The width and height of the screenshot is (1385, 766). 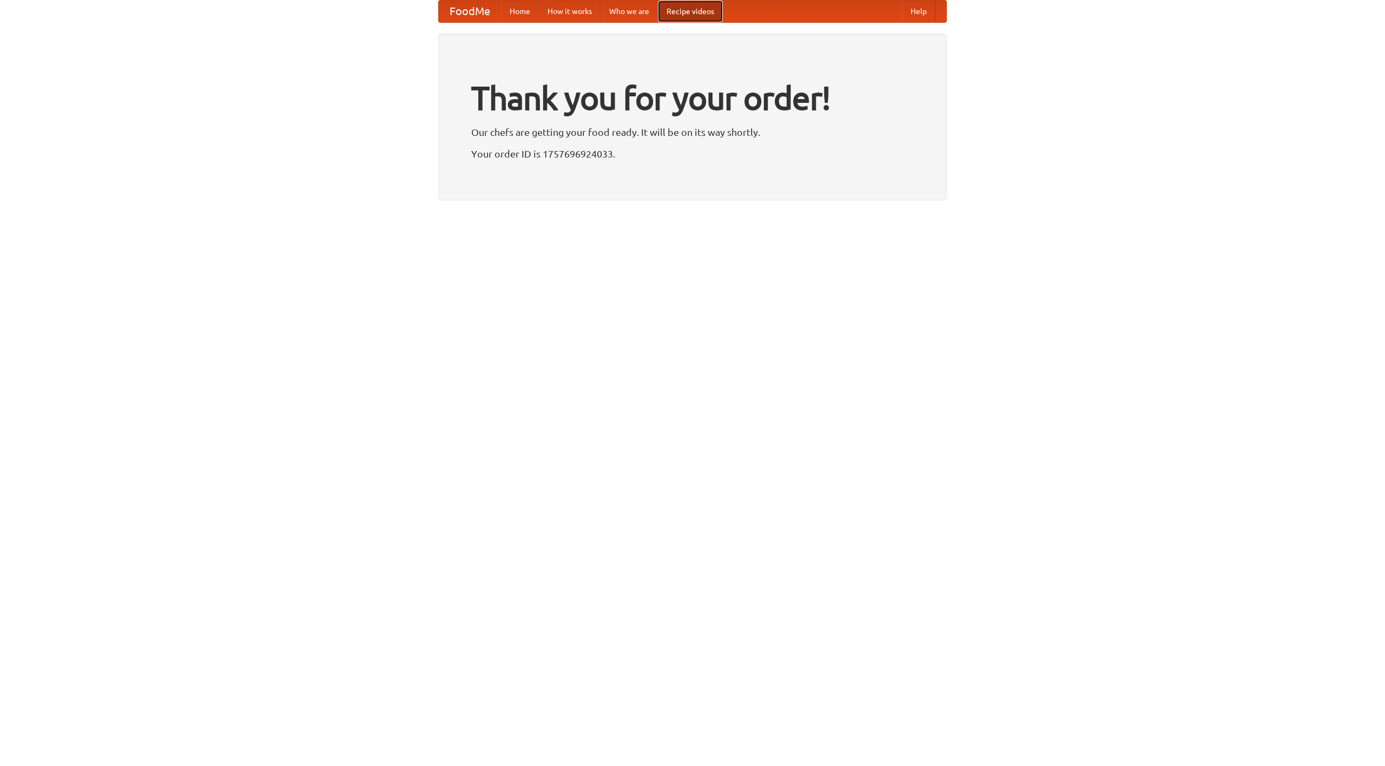 I want to click on p: Your order ID is 1757696924033., so click(x=693, y=154).